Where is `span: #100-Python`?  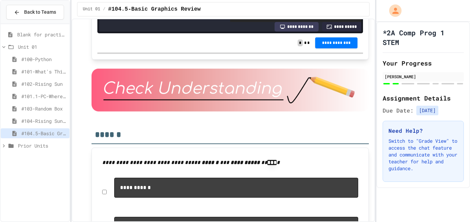 span: #100-Python is located at coordinates (44, 59).